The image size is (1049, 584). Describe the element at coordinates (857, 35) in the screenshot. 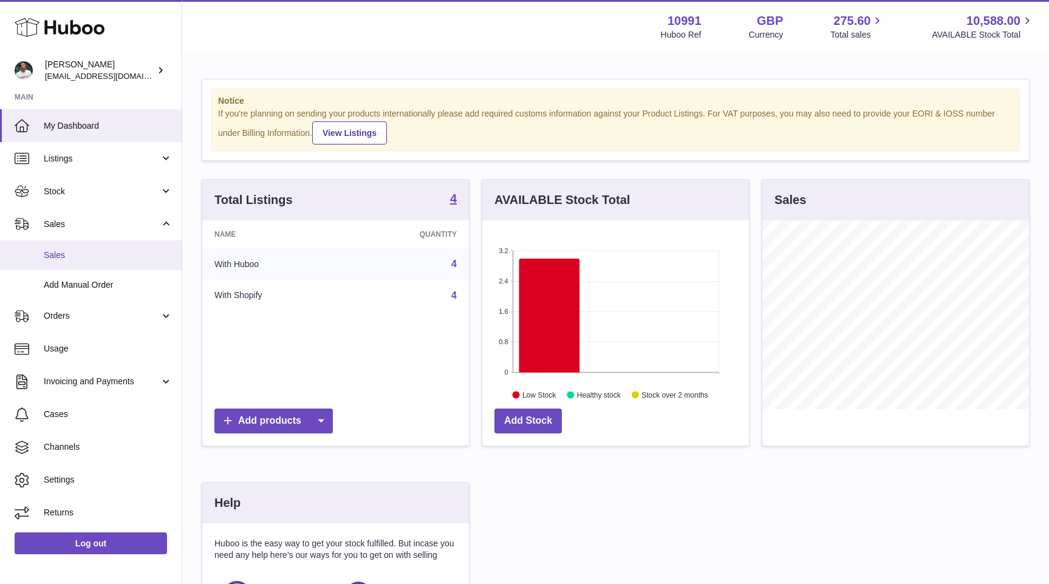

I see `span: Total sales` at that location.